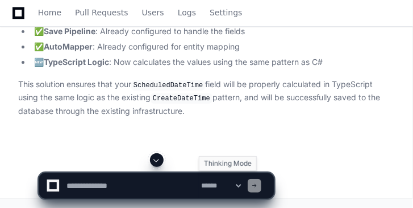 The image size is (413, 208). I want to click on li: 🆕 : Now calculates the values using the same pattern as C#, so click(206, 62).